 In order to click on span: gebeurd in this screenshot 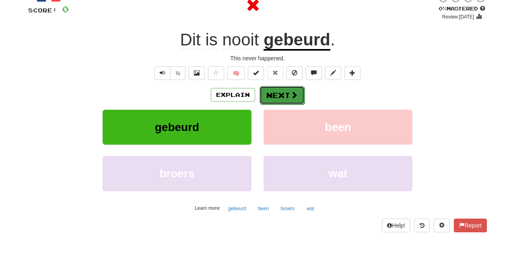, I will do `click(177, 127)`.